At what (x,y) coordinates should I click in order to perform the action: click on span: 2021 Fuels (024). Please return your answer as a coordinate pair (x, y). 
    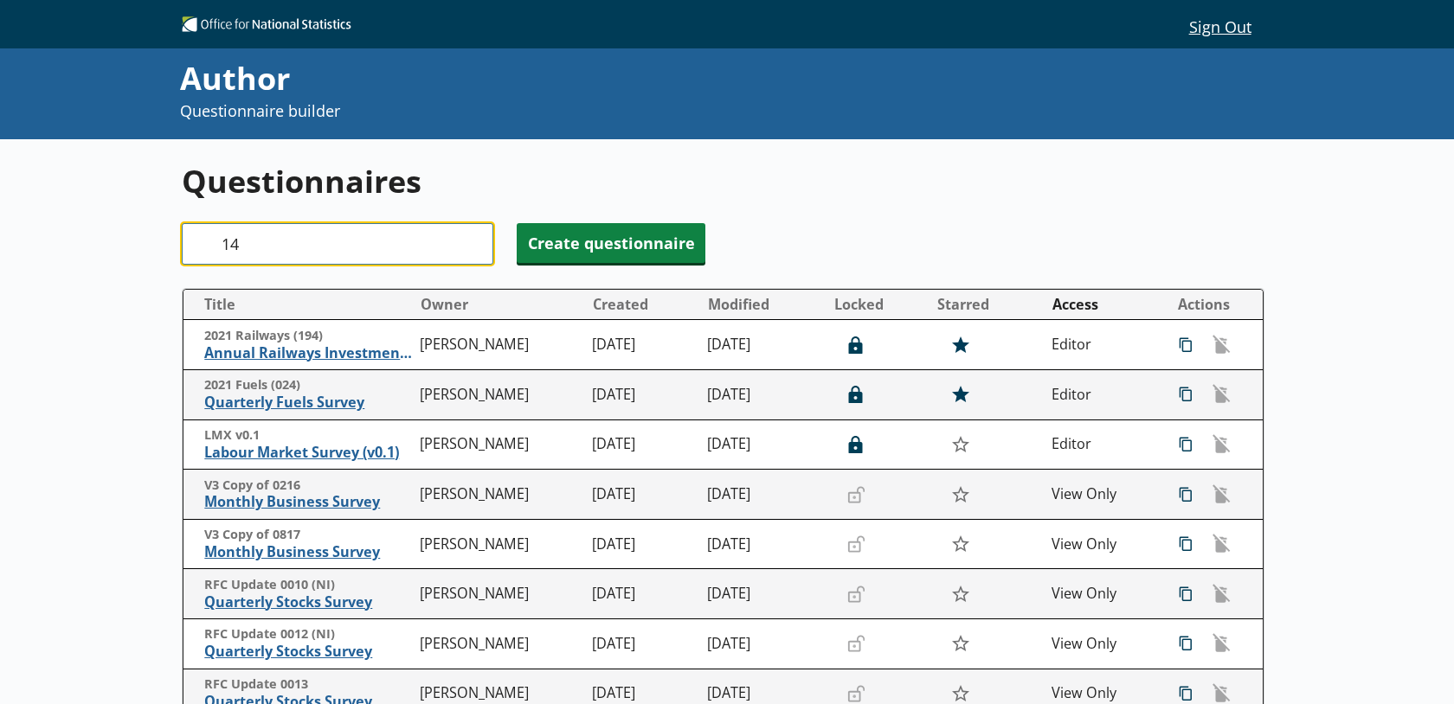
    Looking at the image, I should click on (308, 385).